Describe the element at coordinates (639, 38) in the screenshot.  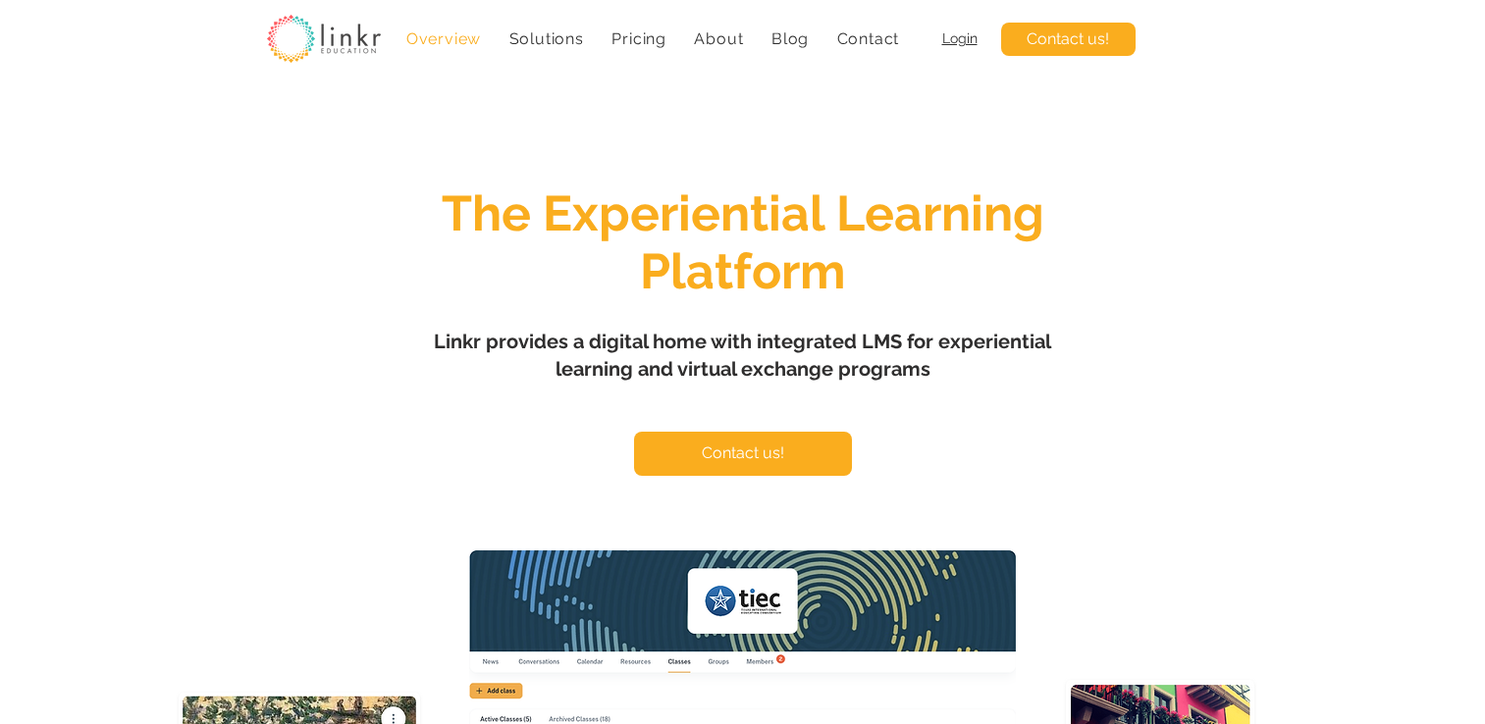
I see `a: Pricing` at that location.